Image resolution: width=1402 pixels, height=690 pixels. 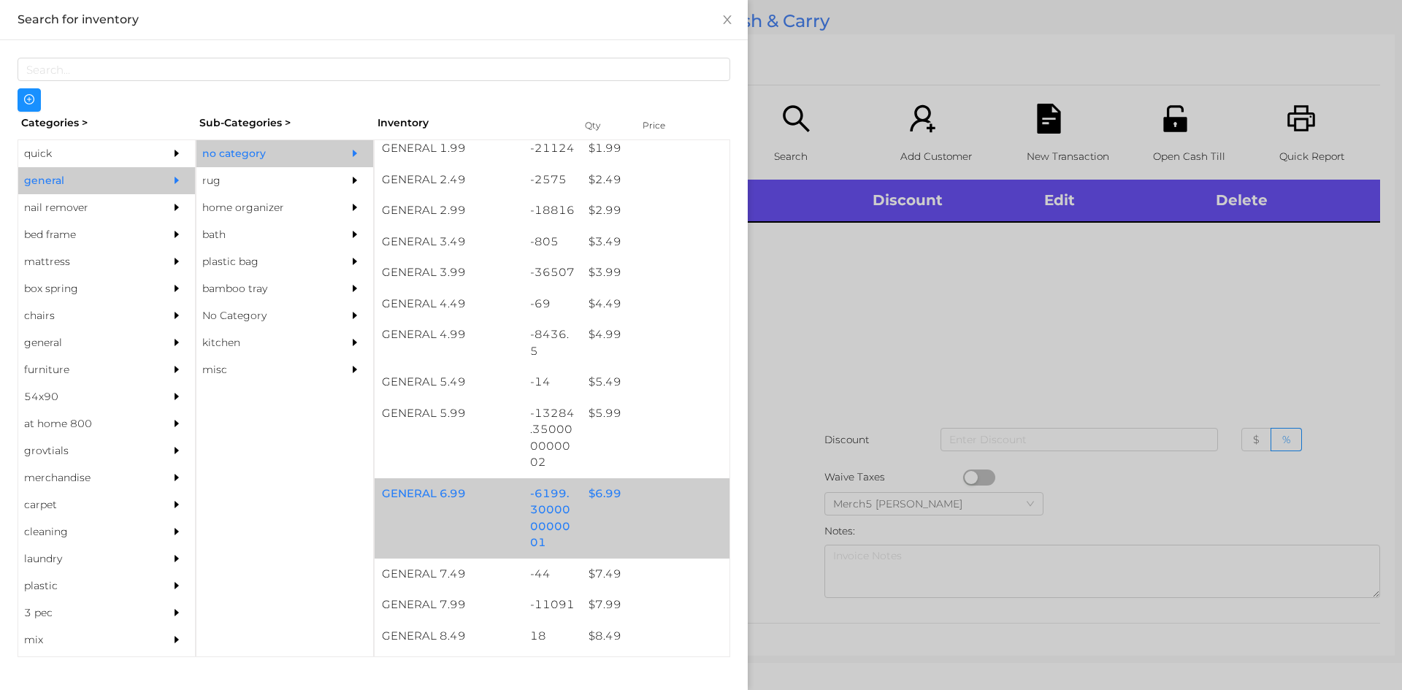 I want to click on div: mattress, so click(x=85, y=261).